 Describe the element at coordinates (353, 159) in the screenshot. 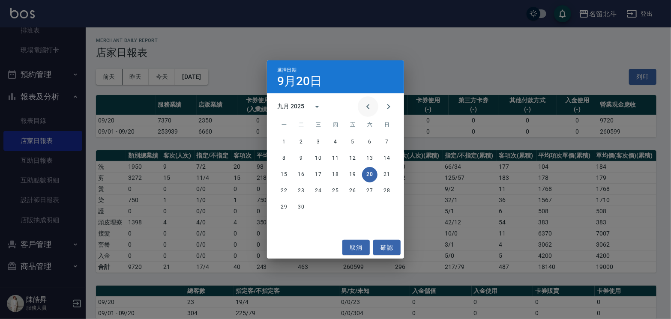

I see `button: 12` at that location.